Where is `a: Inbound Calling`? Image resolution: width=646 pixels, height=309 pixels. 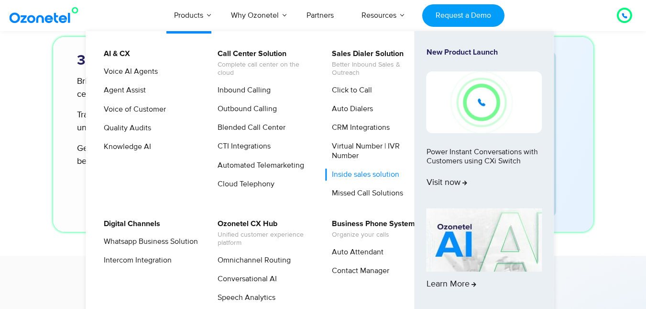
a: Inbound Calling is located at coordinates (242, 90).